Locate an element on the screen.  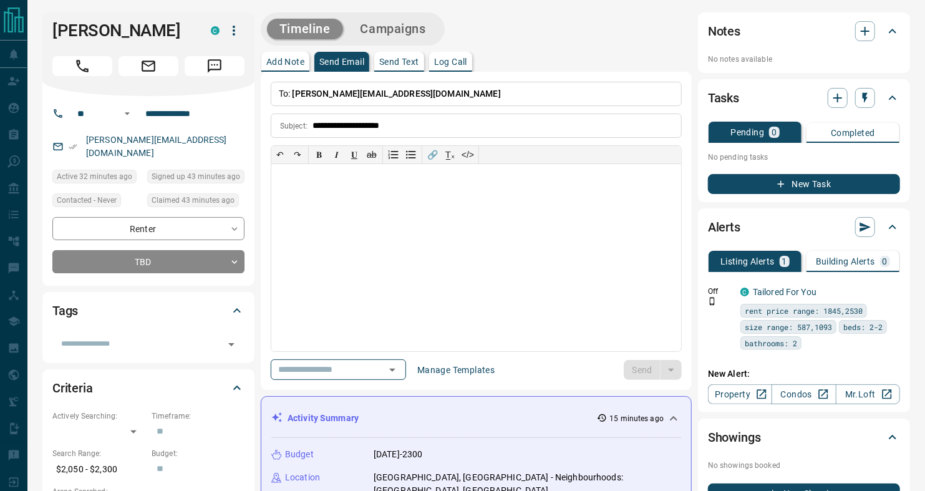
p: 15 minutes ago is located at coordinates (636, 418).